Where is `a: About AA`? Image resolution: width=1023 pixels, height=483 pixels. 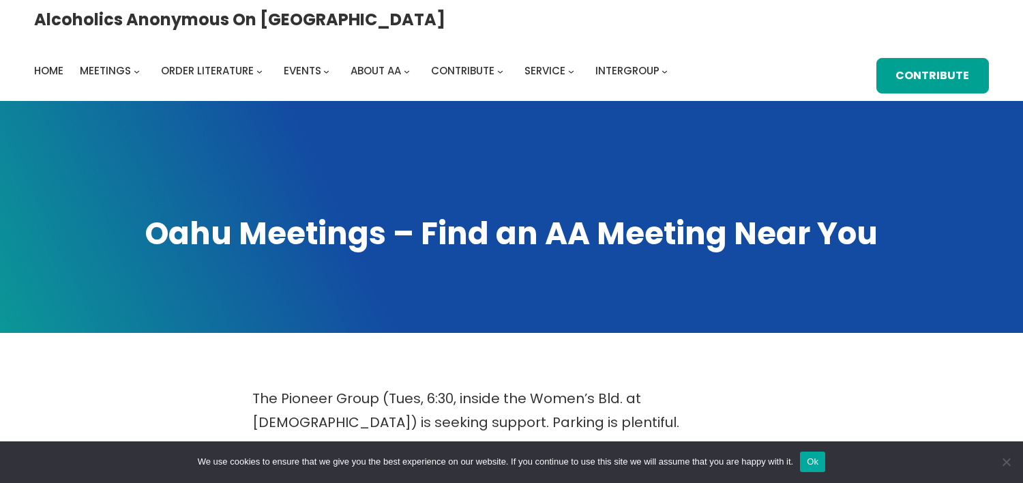
a: About AA is located at coordinates (376, 71).